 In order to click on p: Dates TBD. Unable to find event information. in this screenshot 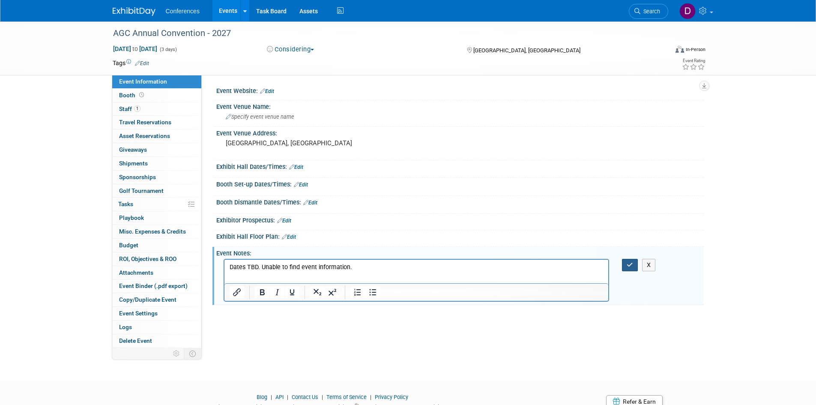, I will do `click(192, 8)`.